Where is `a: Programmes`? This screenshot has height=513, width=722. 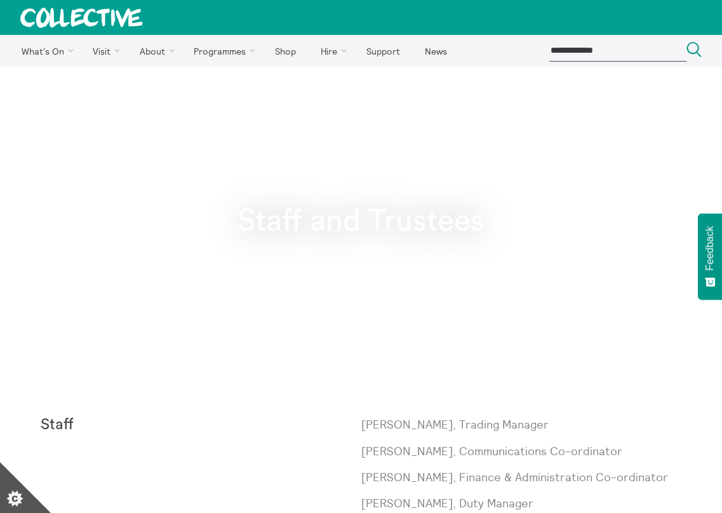
a: Programmes is located at coordinates (222, 51).